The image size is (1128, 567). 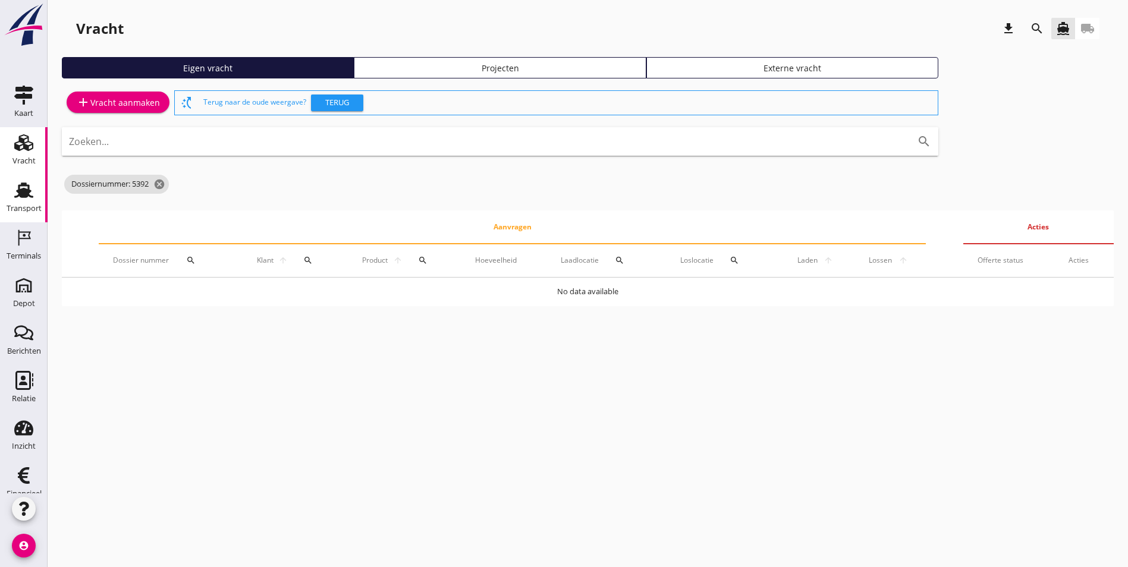 What do you see at coordinates (1009, 261) in the screenshot?
I see `div: Offerte status` at bounding box center [1009, 261].